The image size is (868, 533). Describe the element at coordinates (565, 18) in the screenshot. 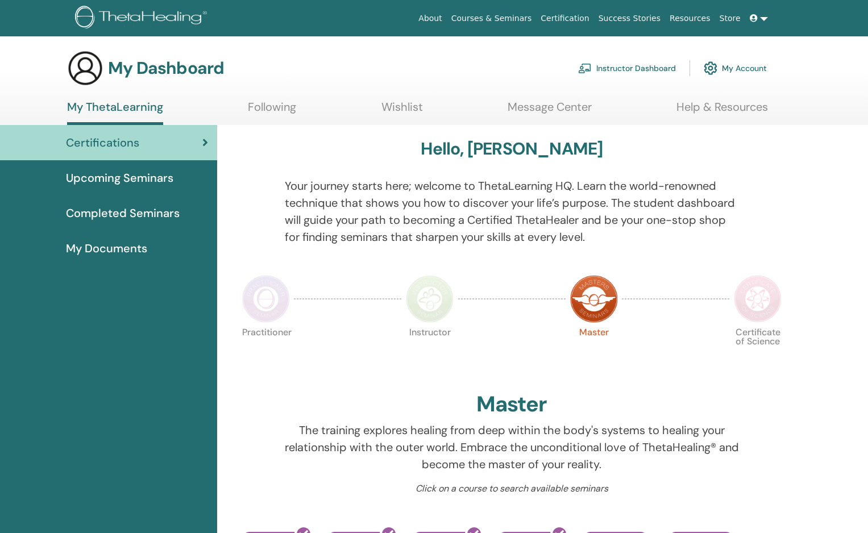

I see `a: Certification` at that location.